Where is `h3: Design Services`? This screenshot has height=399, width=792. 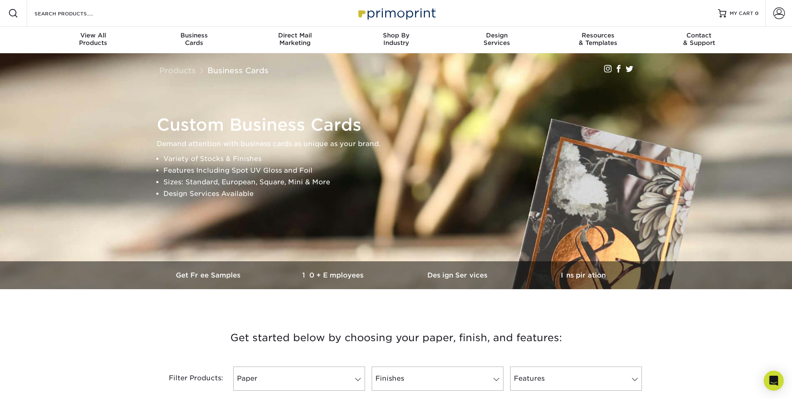 h3: Design Services is located at coordinates (459, 275).